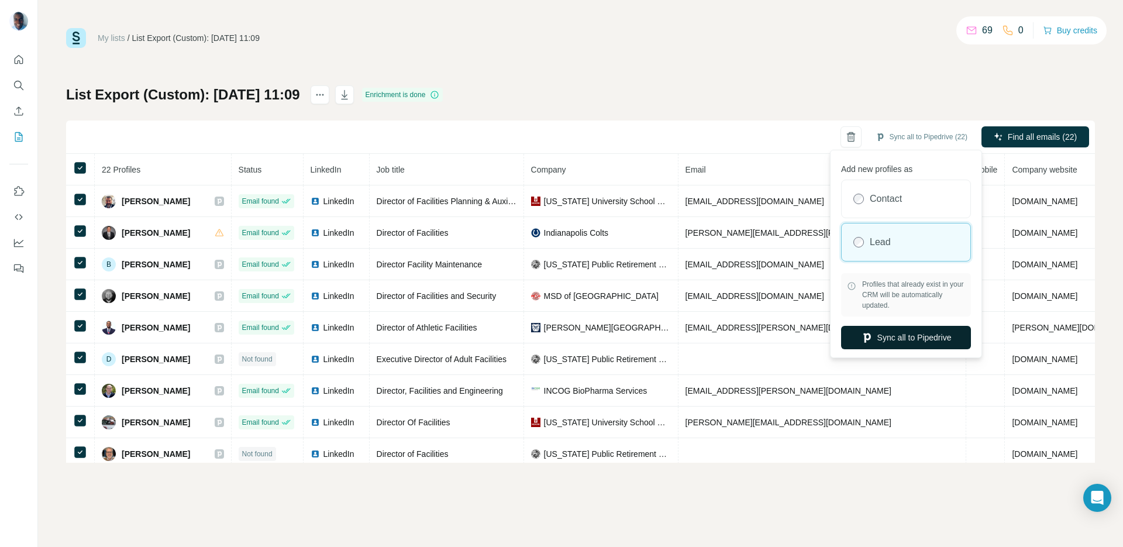 This screenshot has height=547, width=1123. What do you see at coordinates (76, 38) in the screenshot?
I see `img: Surfe Logo` at bounding box center [76, 38].